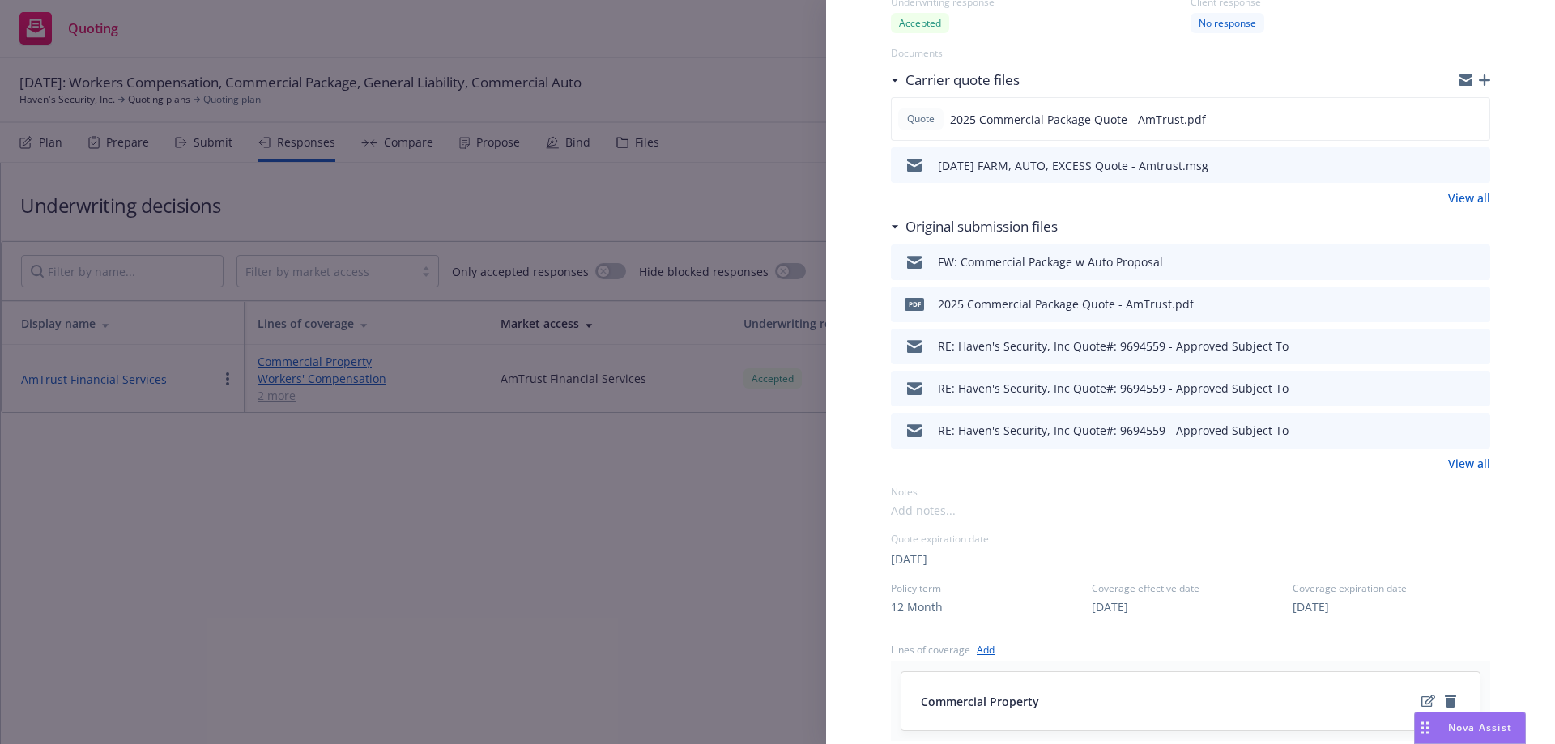 The height and width of the screenshot is (744, 1555). What do you see at coordinates (1050, 262) in the screenshot?
I see `div: FW: Commercial Package w Auto Proposal` at bounding box center [1050, 262].